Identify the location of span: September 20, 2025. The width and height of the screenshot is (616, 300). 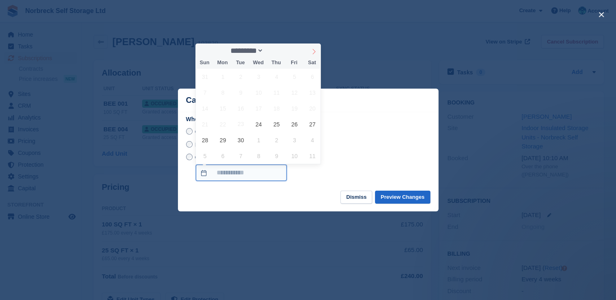
(312, 108).